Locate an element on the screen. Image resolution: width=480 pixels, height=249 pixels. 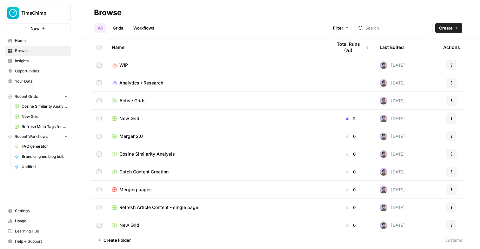
button: Create Folder is located at coordinates (114, 240).